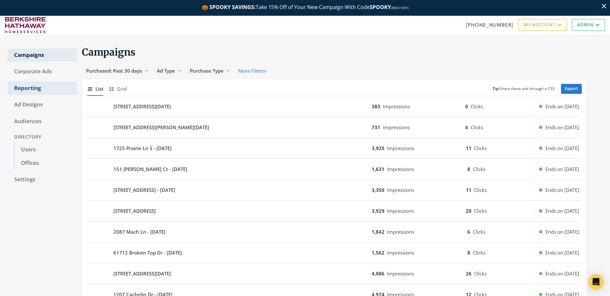 The image size is (610, 296). I want to click on span: Grid, so click(122, 89).